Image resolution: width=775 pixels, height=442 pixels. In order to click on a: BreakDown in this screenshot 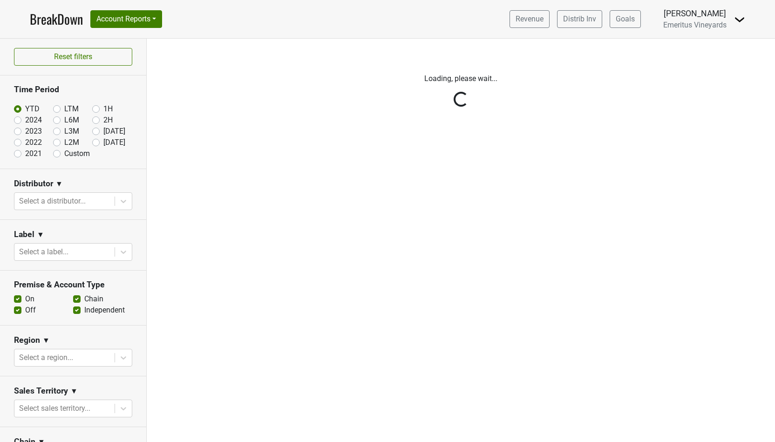, I will do `click(56, 19)`.